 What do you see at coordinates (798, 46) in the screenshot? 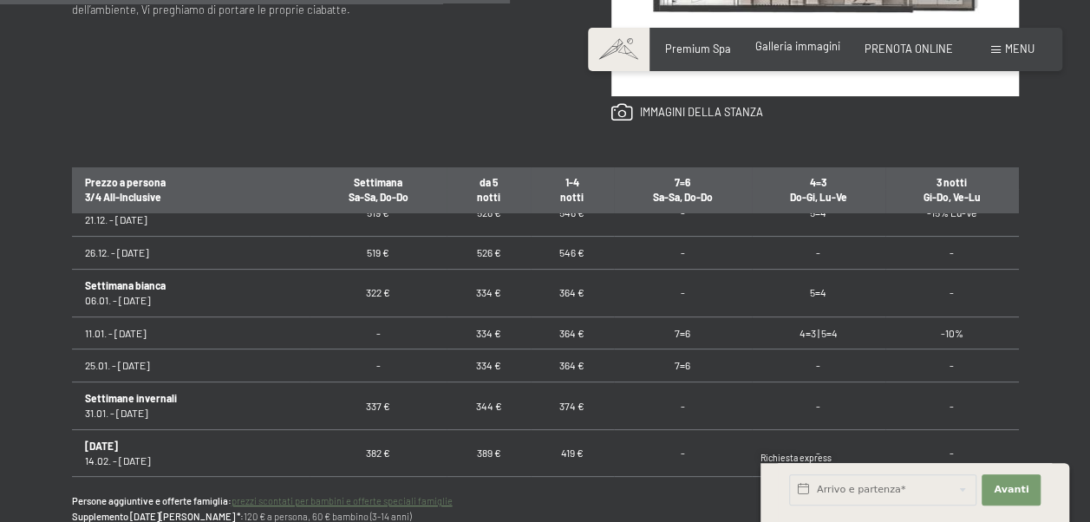
I see `span: Galleria immagini` at bounding box center [798, 46].